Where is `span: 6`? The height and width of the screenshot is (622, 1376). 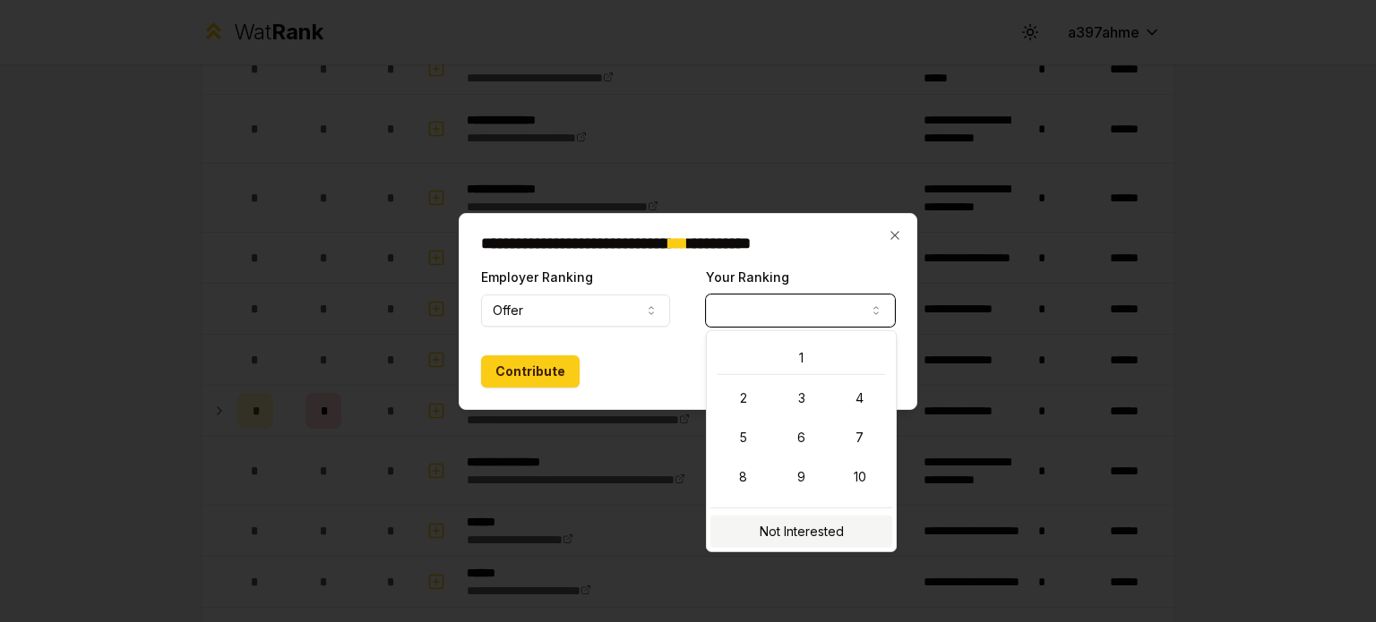
span: 6 is located at coordinates (801, 438).